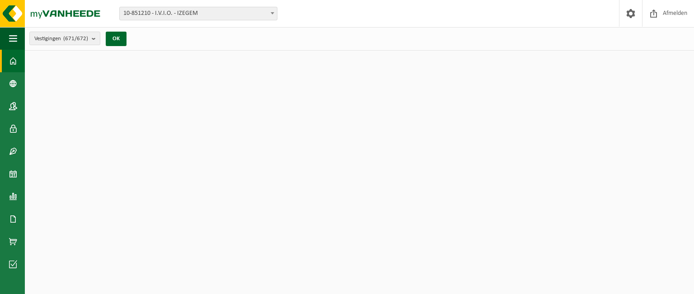 The image size is (694, 294). I want to click on button: OK, so click(116, 39).